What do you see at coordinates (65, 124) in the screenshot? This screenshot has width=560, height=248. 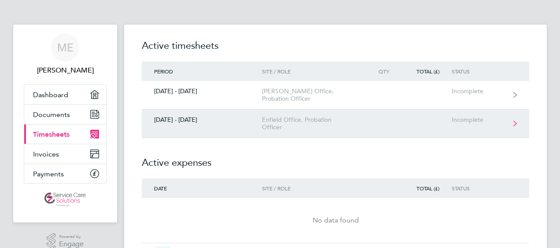 I see `nav: Main navigation` at bounding box center [65, 124].